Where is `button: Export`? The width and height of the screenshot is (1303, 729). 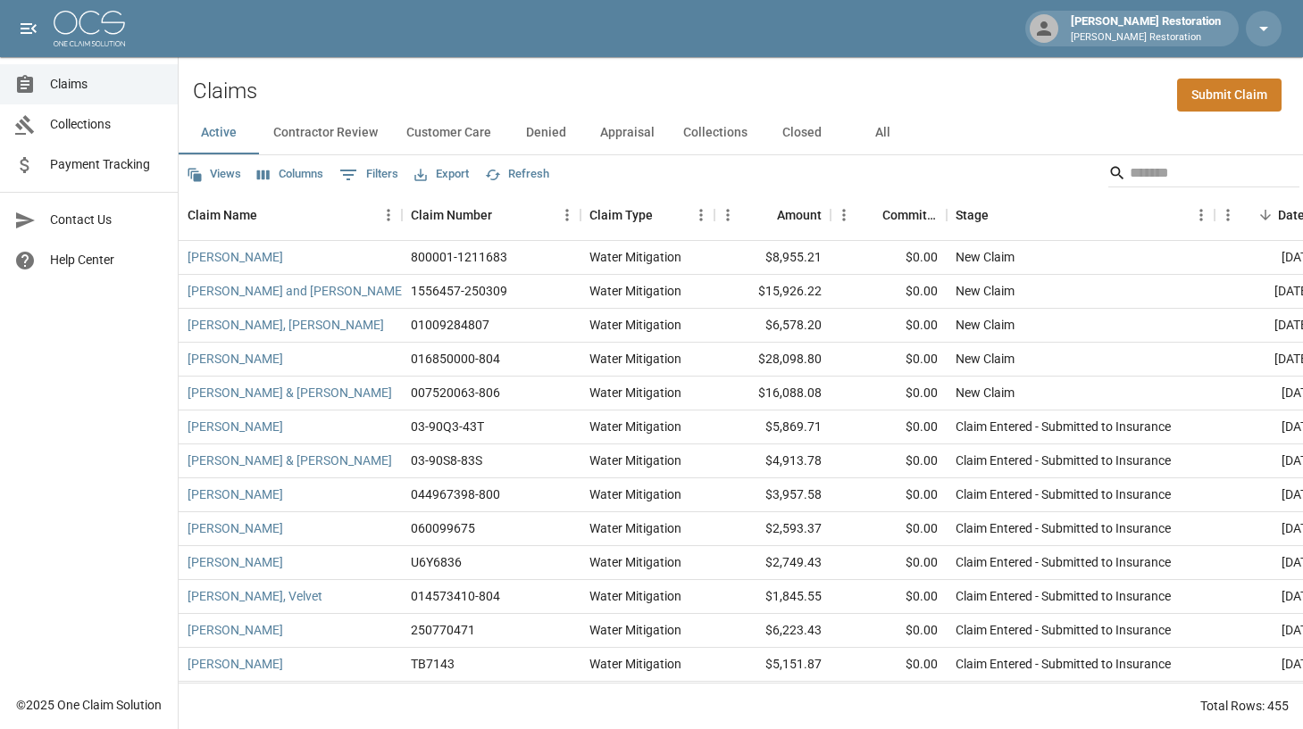 button: Export is located at coordinates (441, 174).